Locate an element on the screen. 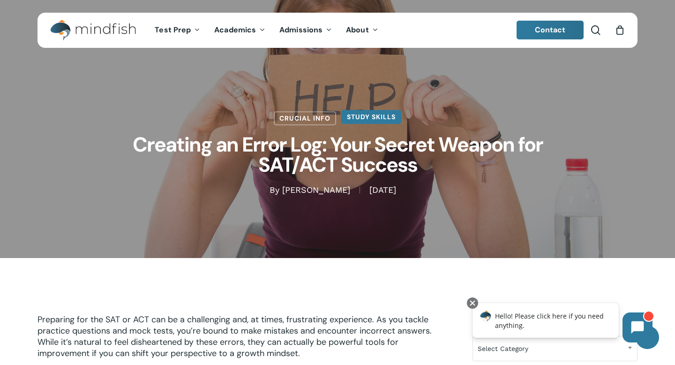  span: By is located at coordinates (274, 190).